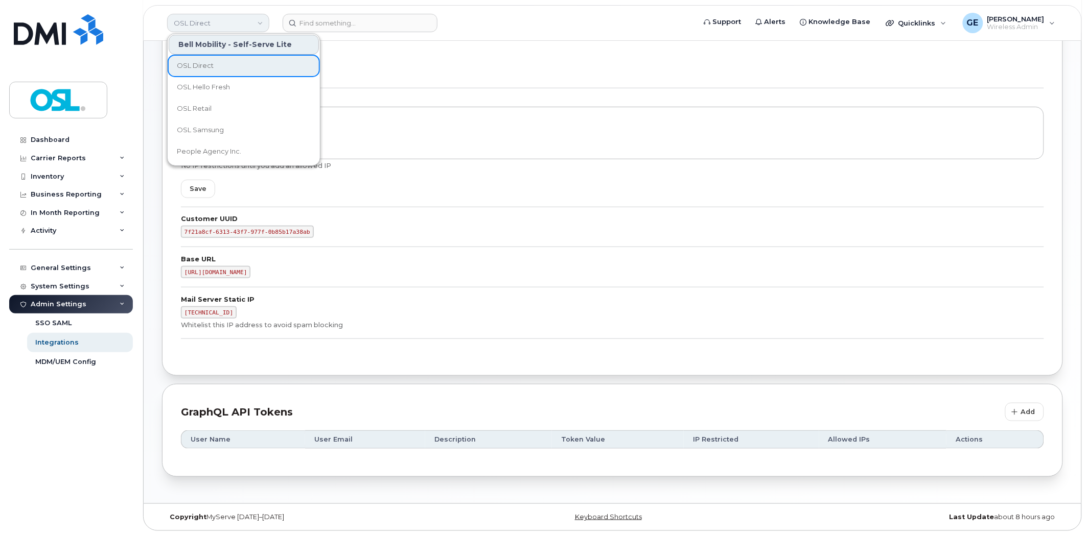  What do you see at coordinates (198, 189) in the screenshot?
I see `span: Save` at bounding box center [198, 189].